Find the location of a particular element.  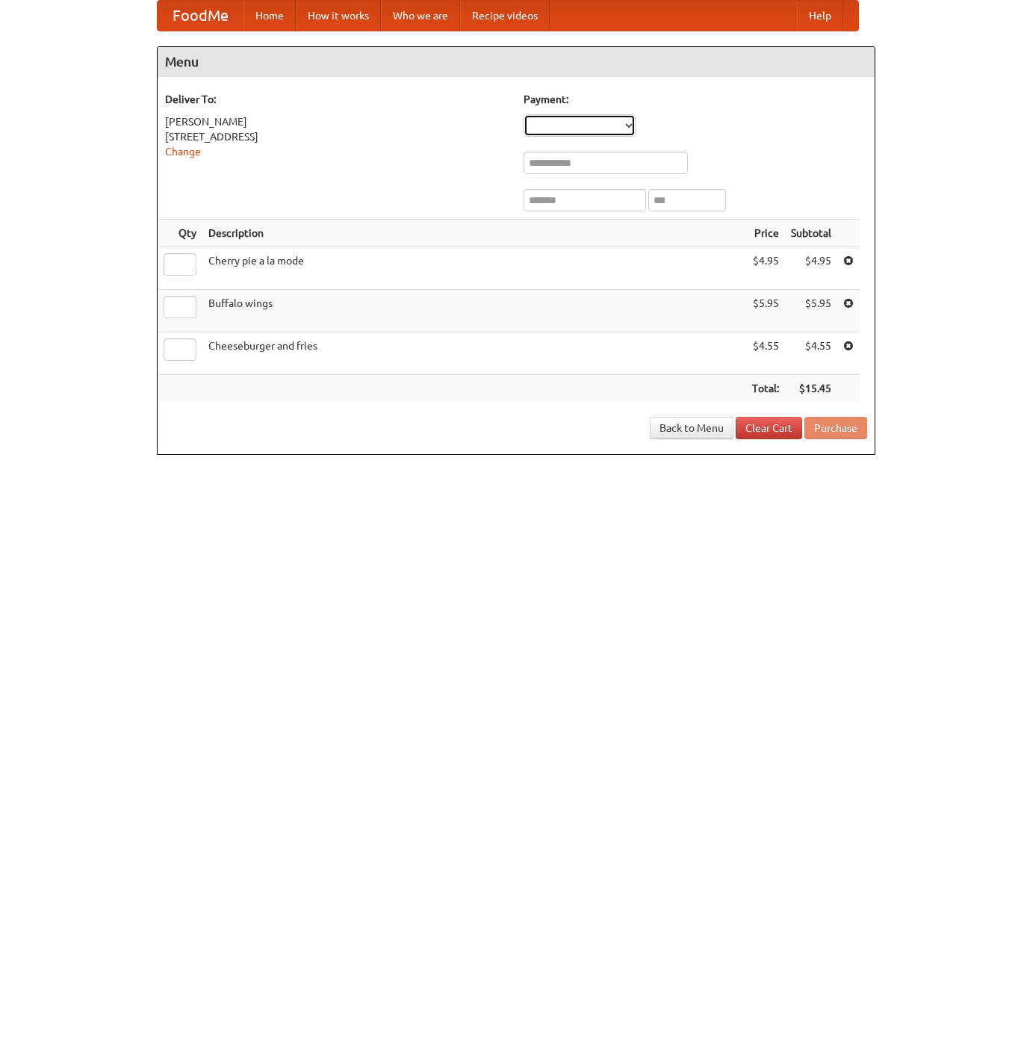

a: Who we are is located at coordinates (420, 16).